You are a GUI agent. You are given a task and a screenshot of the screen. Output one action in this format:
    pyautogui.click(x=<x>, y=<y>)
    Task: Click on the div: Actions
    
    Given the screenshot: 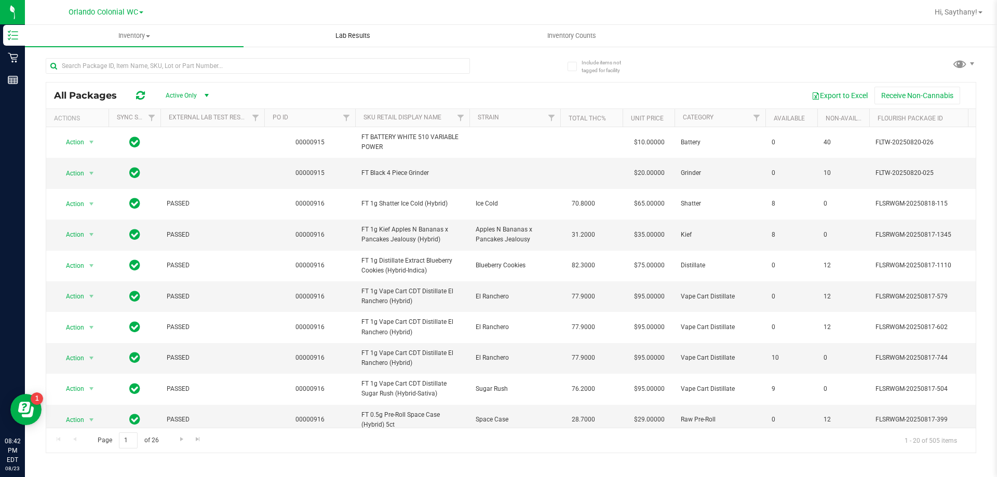 What is the action you would take?
    pyautogui.click(x=79, y=118)
    